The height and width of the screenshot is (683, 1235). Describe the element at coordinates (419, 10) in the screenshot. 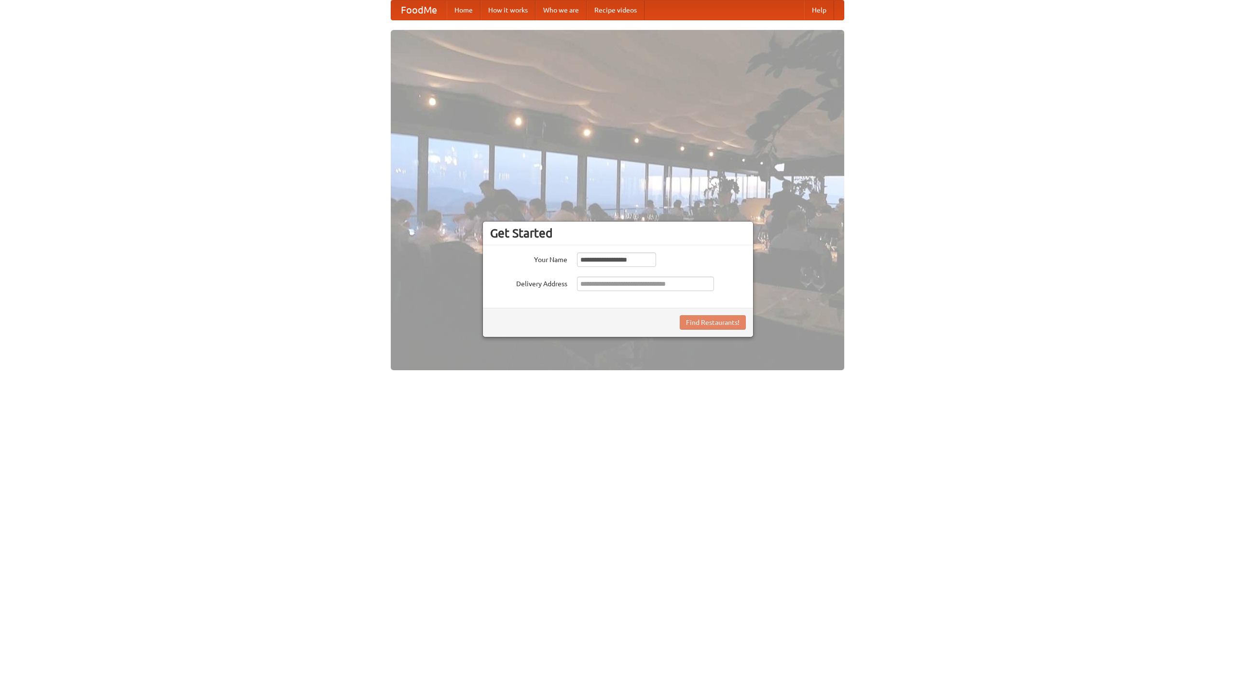

I see `a: FoodMe` at that location.